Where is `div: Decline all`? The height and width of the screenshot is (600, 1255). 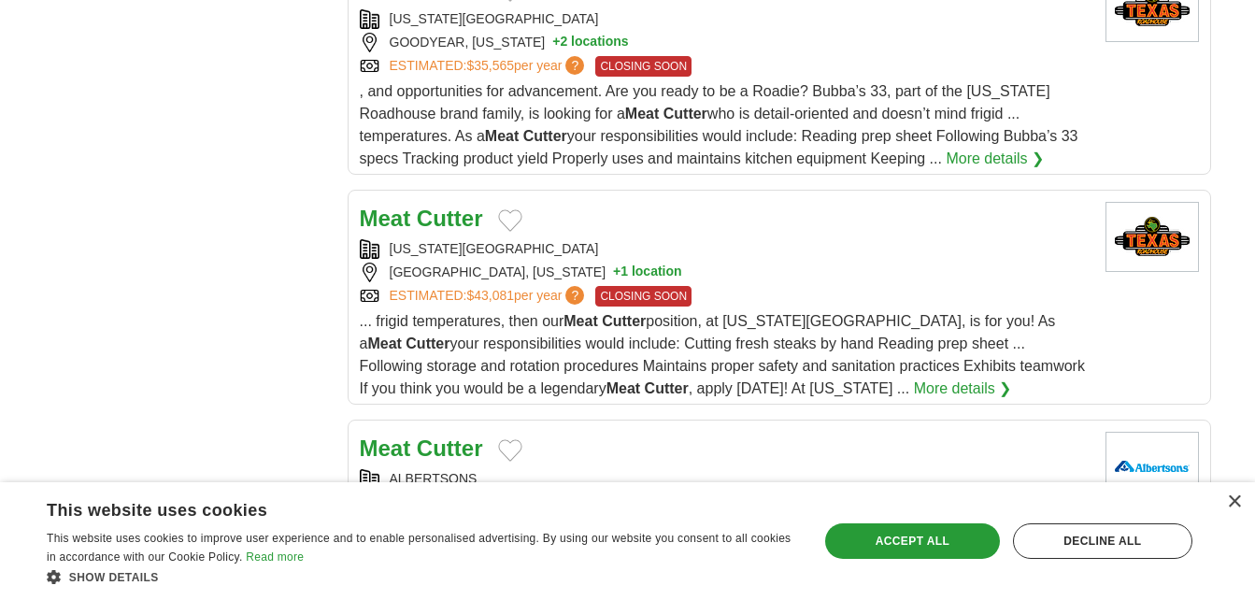 div: Decline all is located at coordinates (1103, 541).